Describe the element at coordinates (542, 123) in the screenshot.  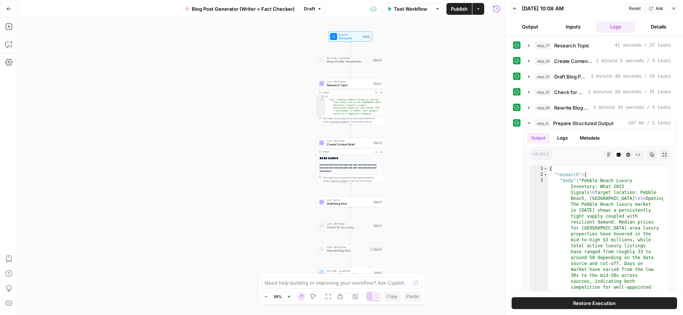
I see `span: step_9` at that location.